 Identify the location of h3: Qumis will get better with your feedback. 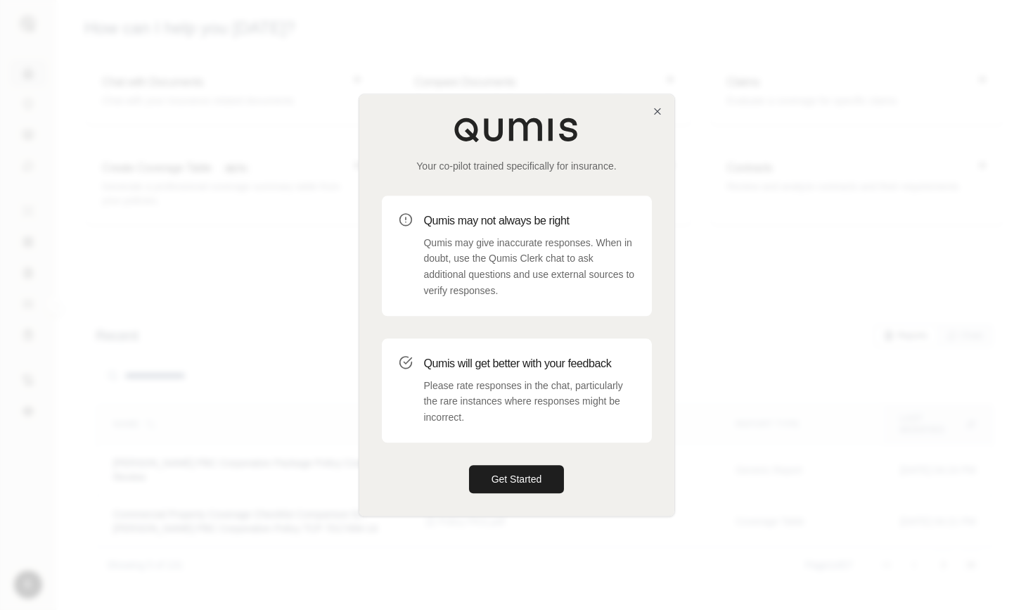
(529, 364).